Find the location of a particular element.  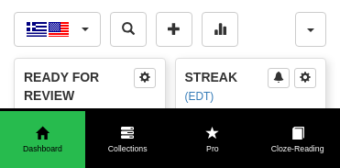

button: Search sentences is located at coordinates (128, 29).